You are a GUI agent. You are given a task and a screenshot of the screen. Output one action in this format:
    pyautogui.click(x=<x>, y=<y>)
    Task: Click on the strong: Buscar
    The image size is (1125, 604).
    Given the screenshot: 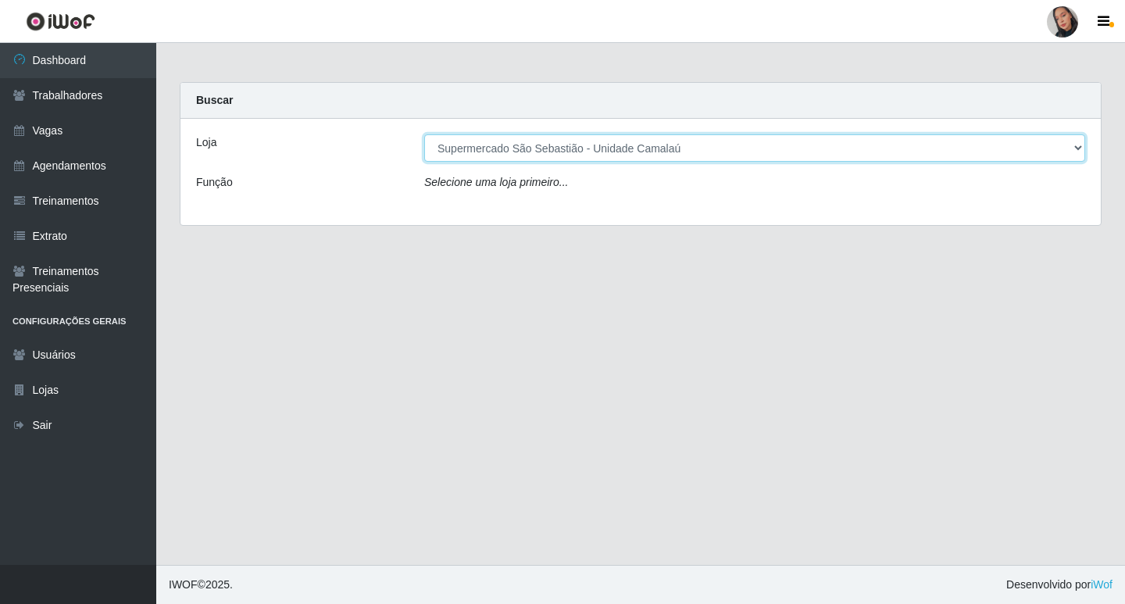 What is the action you would take?
    pyautogui.click(x=214, y=100)
    